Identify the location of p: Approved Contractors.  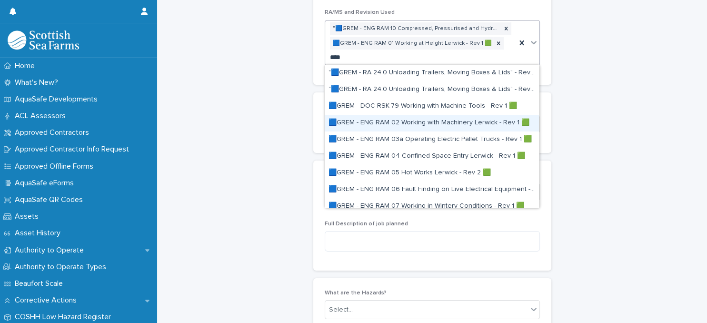
(54, 132).